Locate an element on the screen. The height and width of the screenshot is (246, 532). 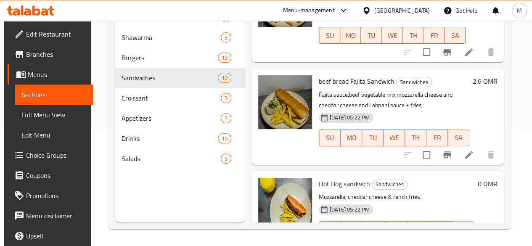
div: Sandwiches10 is located at coordinates (179, 78).